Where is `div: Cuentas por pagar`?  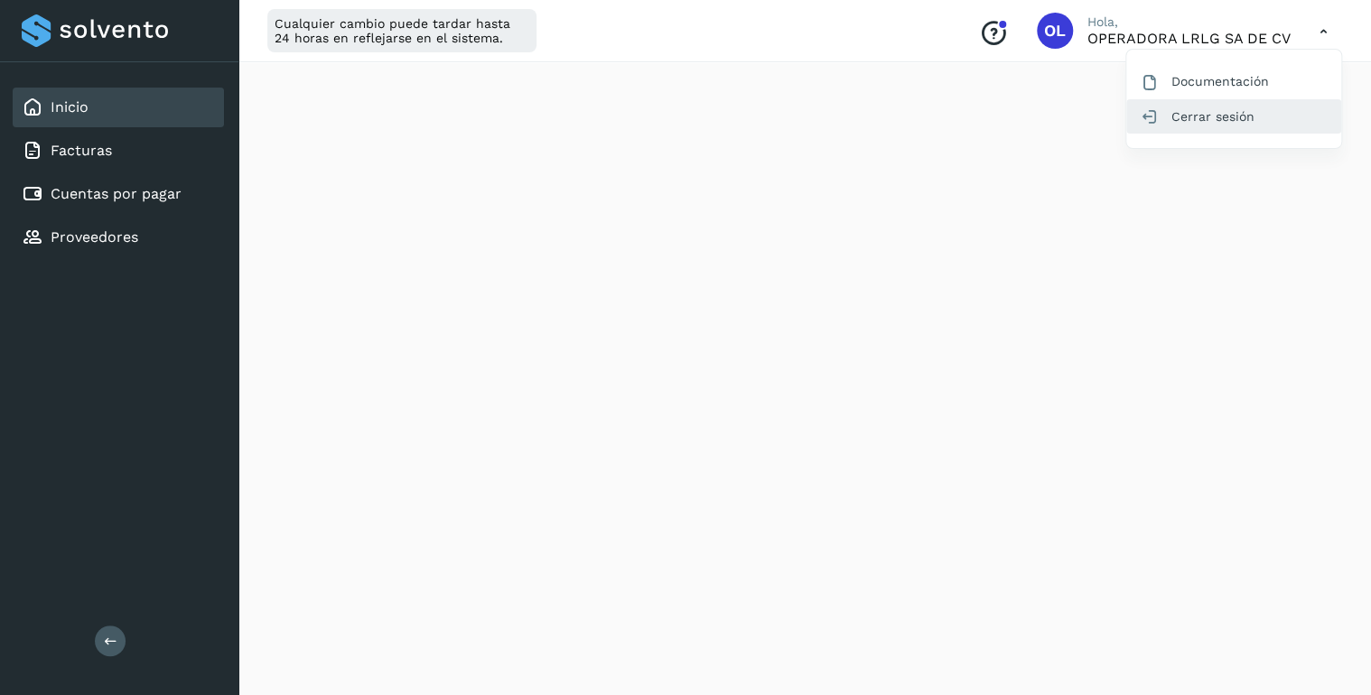
div: Cuentas por pagar is located at coordinates (118, 194).